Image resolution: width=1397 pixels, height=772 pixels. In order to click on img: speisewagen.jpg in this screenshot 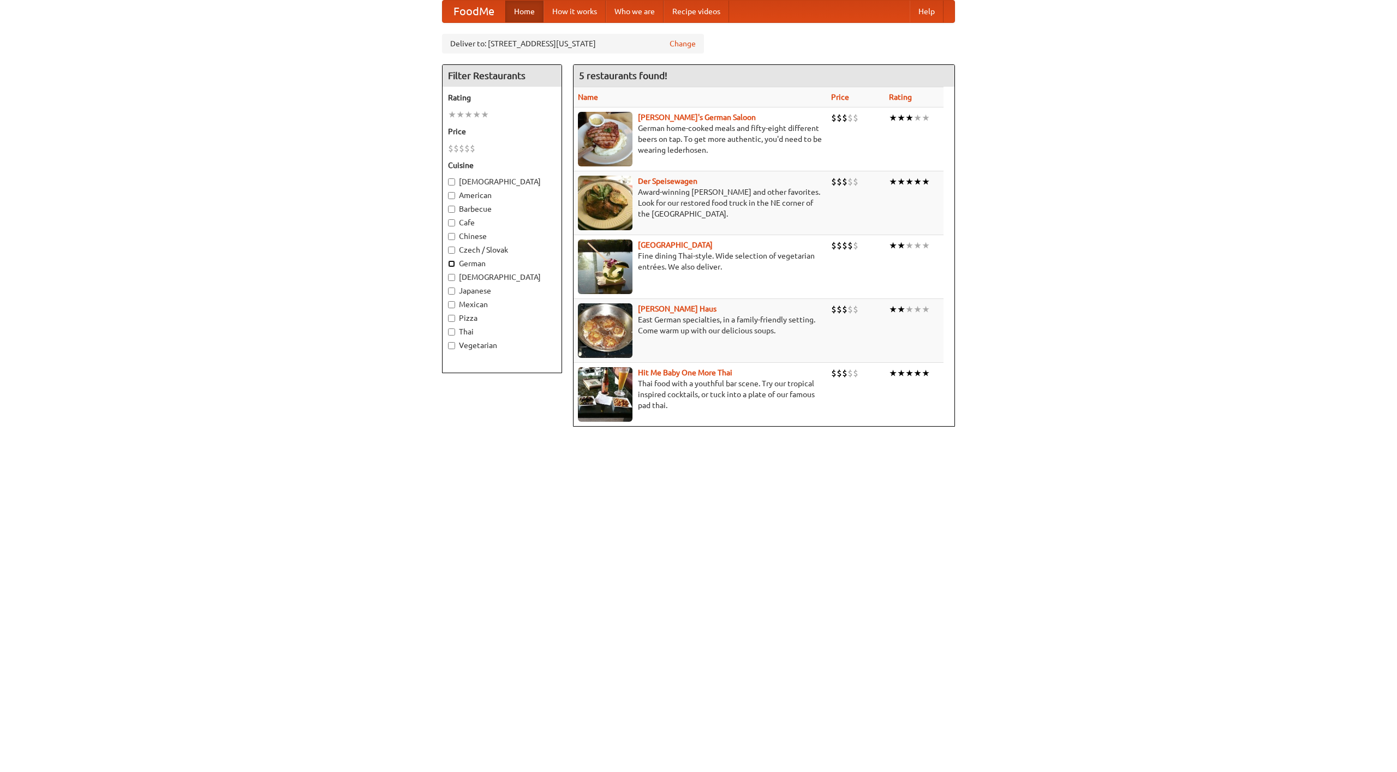, I will do `click(605, 203)`.